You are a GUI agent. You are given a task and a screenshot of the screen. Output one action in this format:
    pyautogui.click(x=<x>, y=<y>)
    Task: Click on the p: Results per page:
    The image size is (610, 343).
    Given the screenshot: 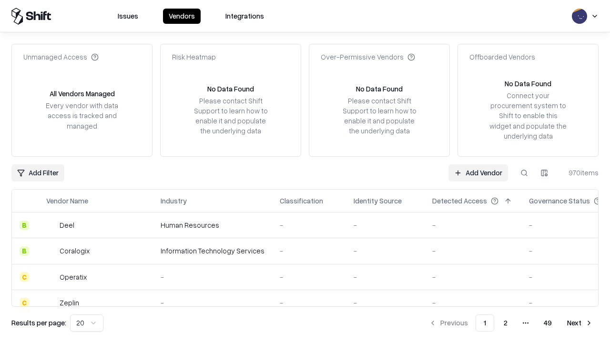 What is the action you would take?
    pyautogui.click(x=39, y=323)
    